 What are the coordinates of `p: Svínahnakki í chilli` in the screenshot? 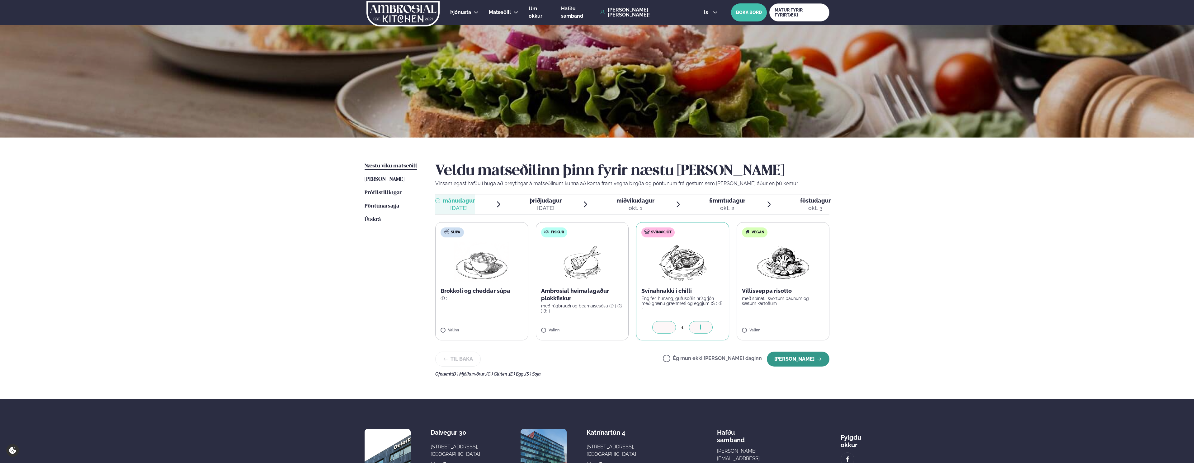 It's located at (683, 291).